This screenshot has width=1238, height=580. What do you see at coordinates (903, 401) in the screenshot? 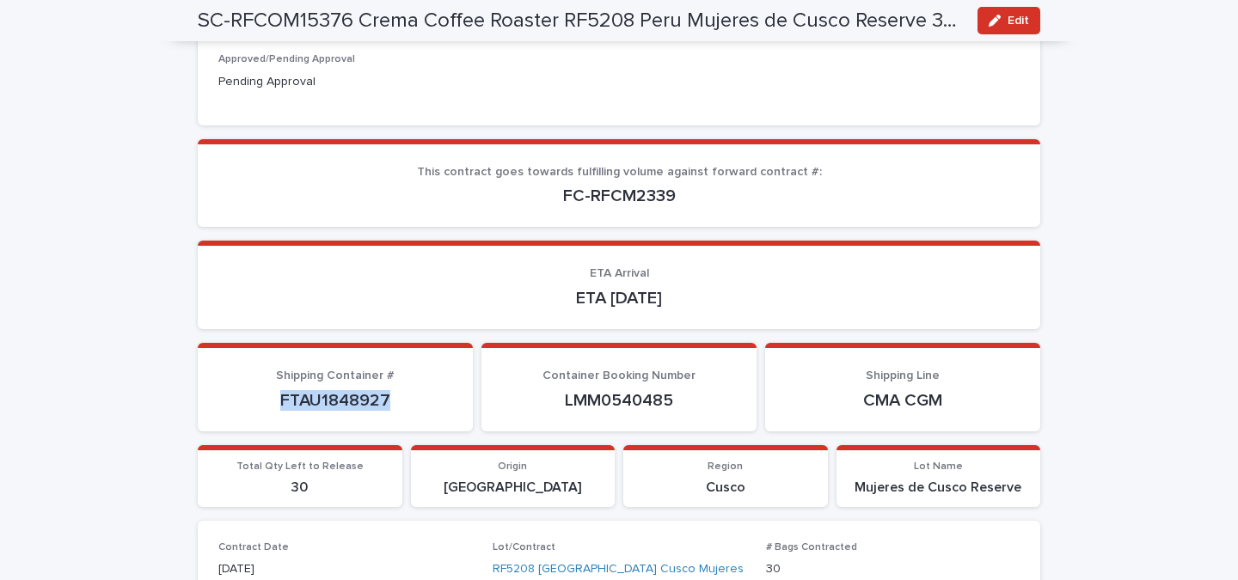
I see `p: CMA CGM` at bounding box center [903, 401].